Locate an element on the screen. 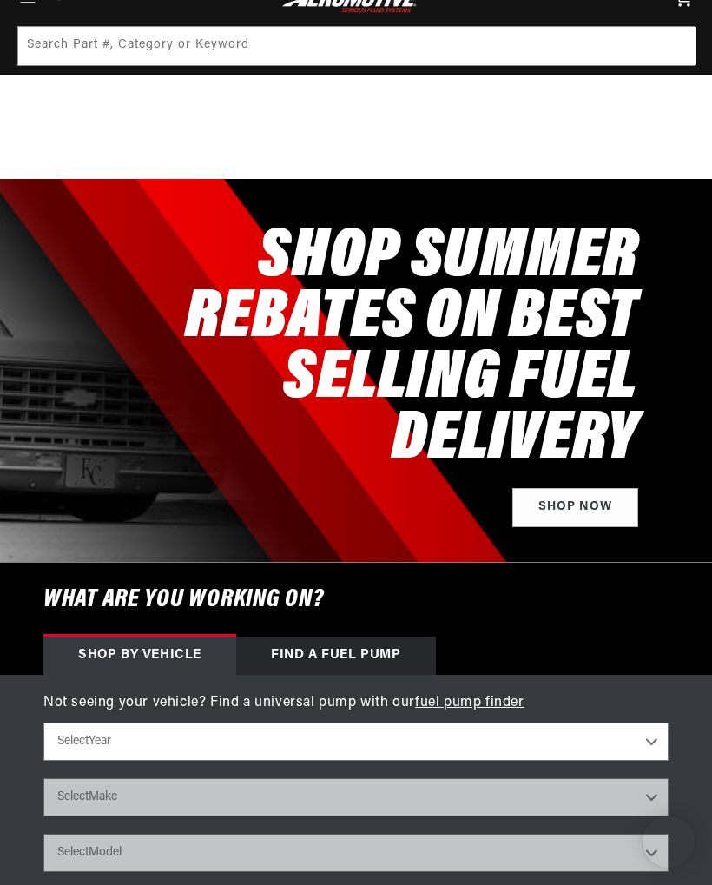 The image size is (712, 885). a: Shop Now is located at coordinates (575, 507).